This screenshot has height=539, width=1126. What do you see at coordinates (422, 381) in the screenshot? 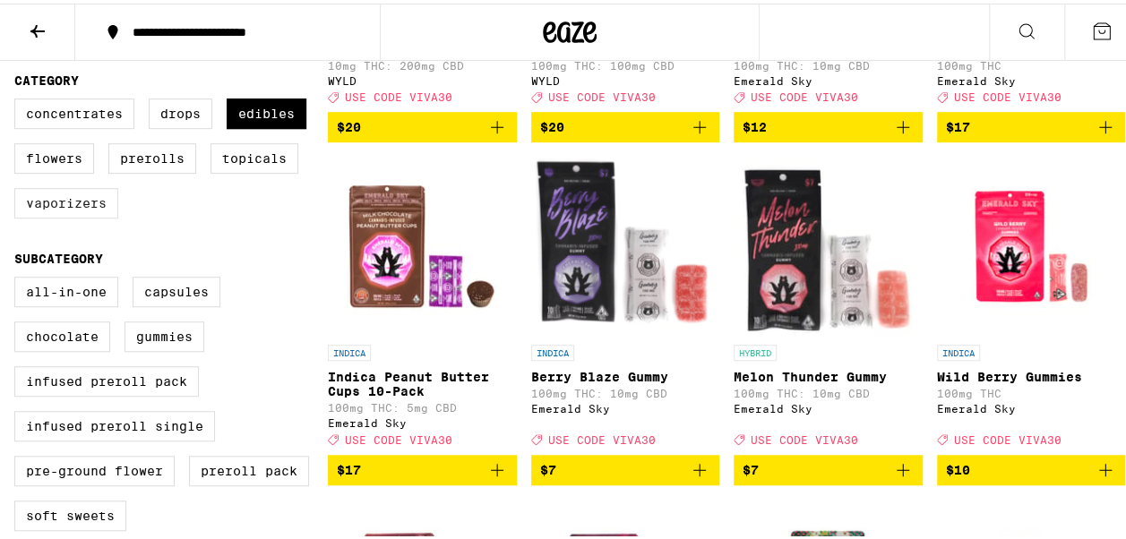
I see `p: Indica Peanut Butter Cups 10-Pack` at bounding box center [422, 381].